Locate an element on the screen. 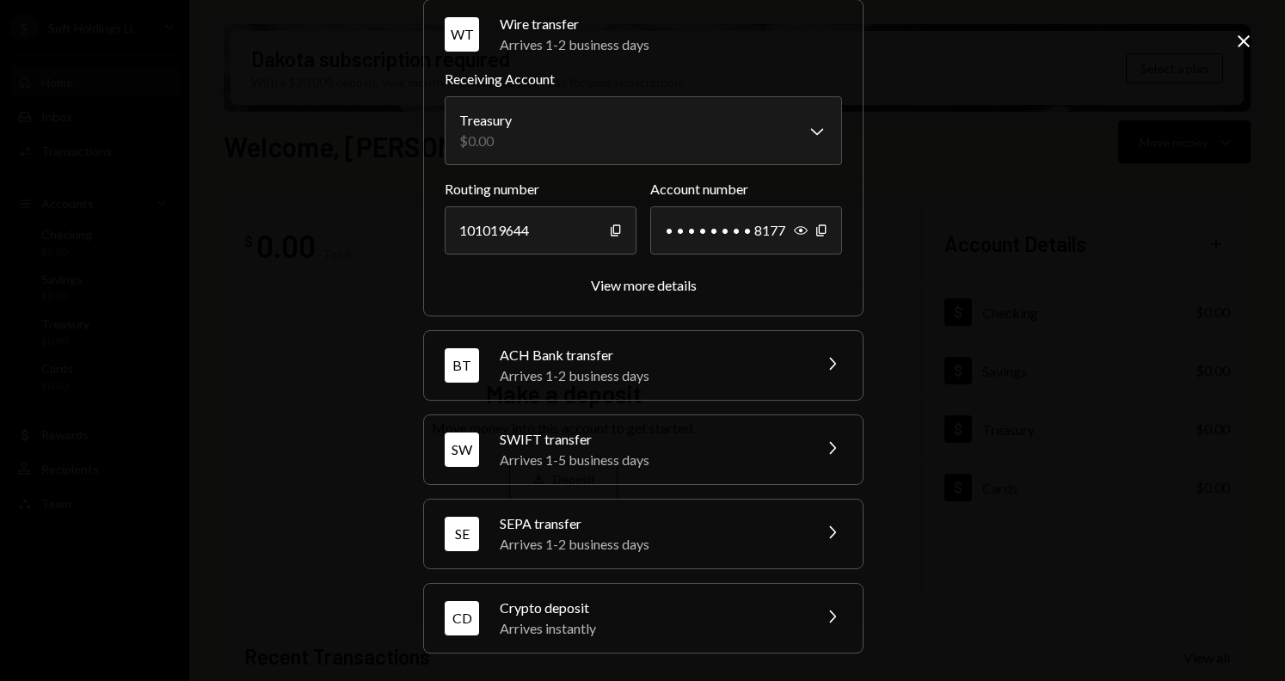  div: CD is located at coordinates (462, 618).